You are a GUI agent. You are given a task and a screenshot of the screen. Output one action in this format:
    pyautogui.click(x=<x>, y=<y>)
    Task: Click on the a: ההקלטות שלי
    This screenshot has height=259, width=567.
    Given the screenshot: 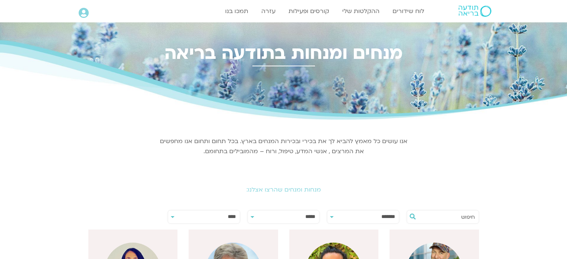 What is the action you would take?
    pyautogui.click(x=361, y=11)
    